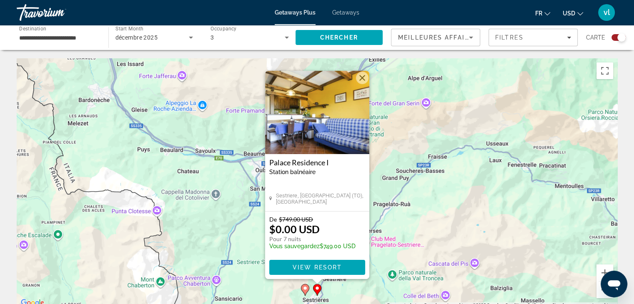  What do you see at coordinates (569, 13) in the screenshot?
I see `span: USD` at bounding box center [569, 13].